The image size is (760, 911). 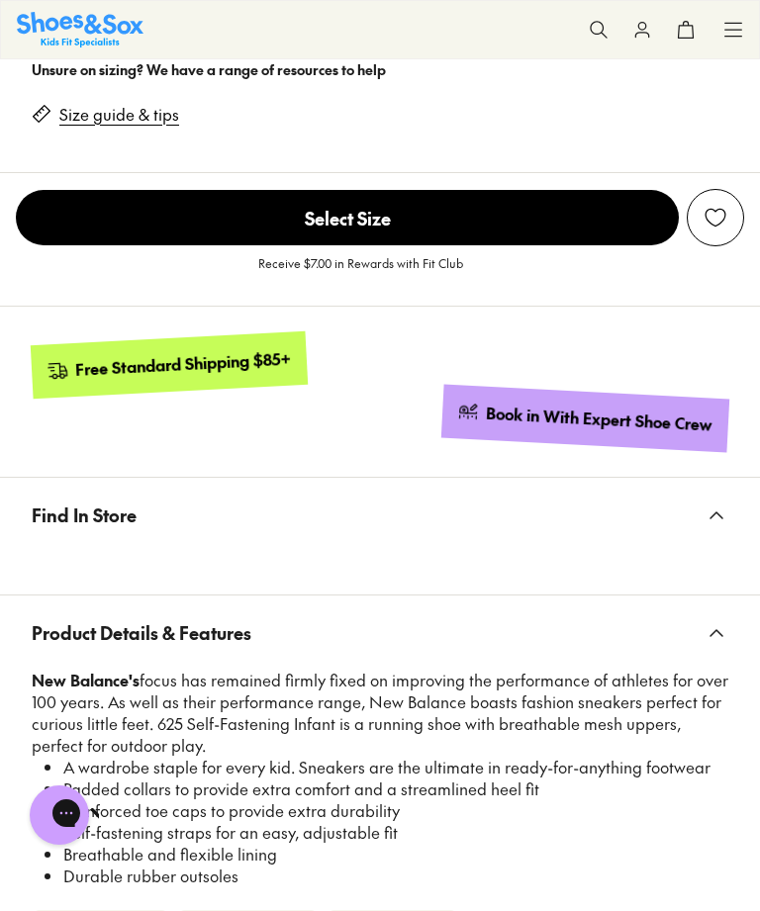 I want to click on li: Reinforced toe caps to provide extra durability, so click(x=396, y=811).